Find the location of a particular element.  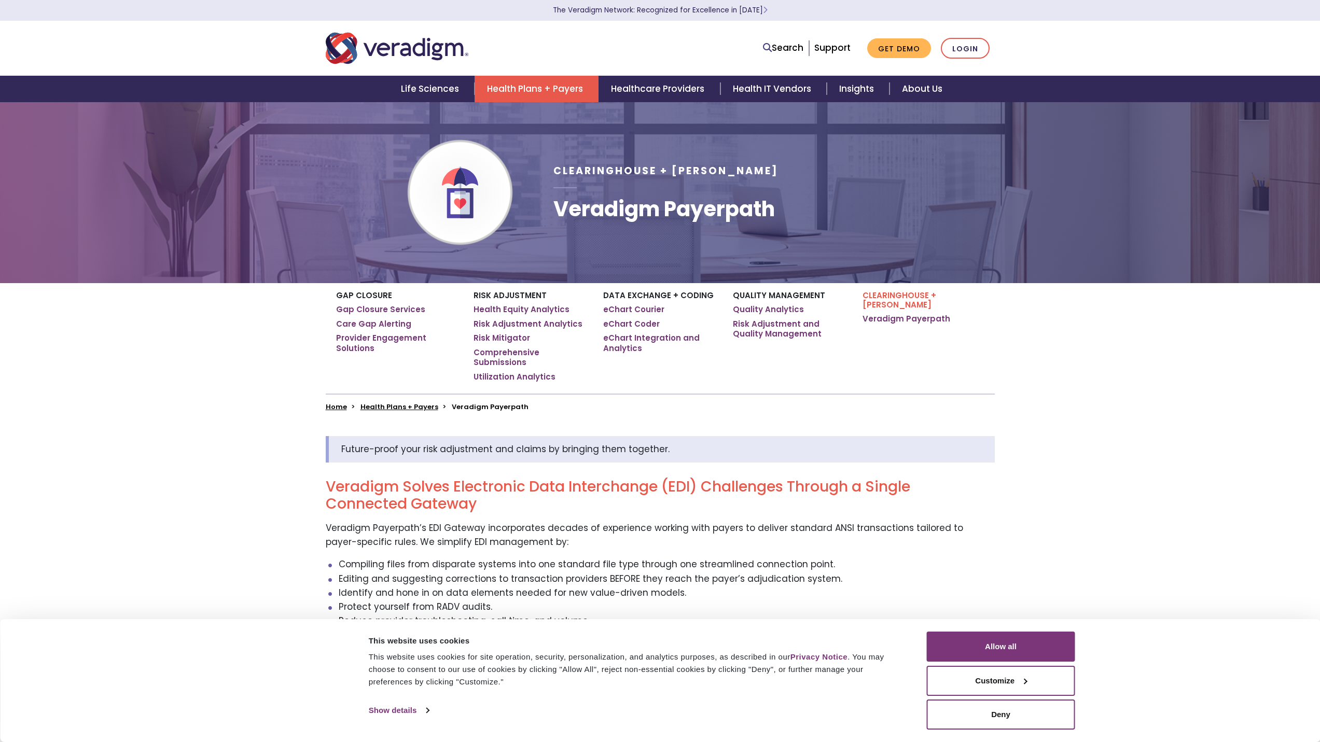

a: Care Gap Alerting is located at coordinates (373, 324).